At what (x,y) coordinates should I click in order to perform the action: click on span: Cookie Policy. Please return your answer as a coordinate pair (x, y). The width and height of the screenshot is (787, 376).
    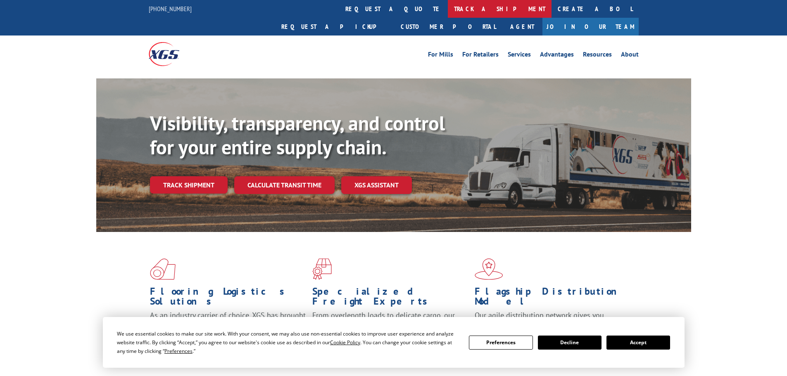
    Looking at the image, I should click on (345, 343).